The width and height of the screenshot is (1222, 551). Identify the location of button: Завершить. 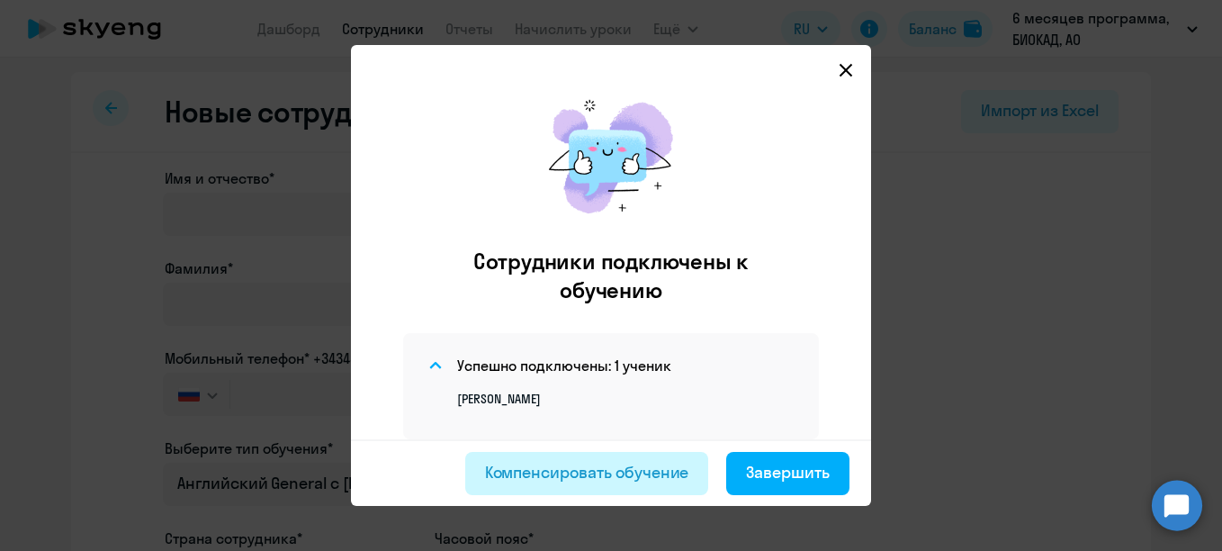
(787, 473).